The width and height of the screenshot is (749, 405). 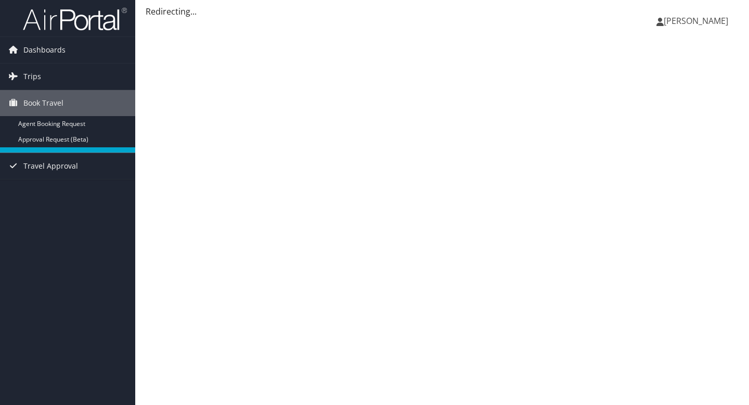 What do you see at coordinates (50, 166) in the screenshot?
I see `span: Travel Approval` at bounding box center [50, 166].